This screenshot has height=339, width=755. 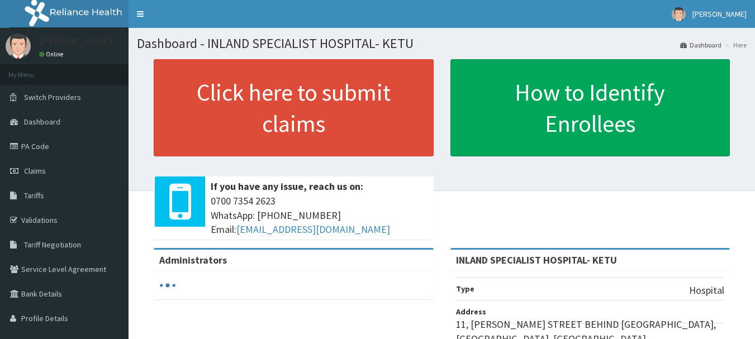 I want to click on b: Administrators, so click(x=193, y=260).